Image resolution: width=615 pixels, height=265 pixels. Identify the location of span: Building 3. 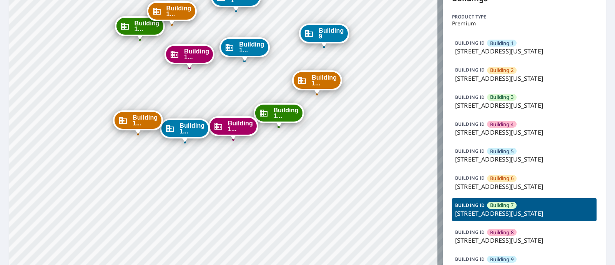
(502, 97).